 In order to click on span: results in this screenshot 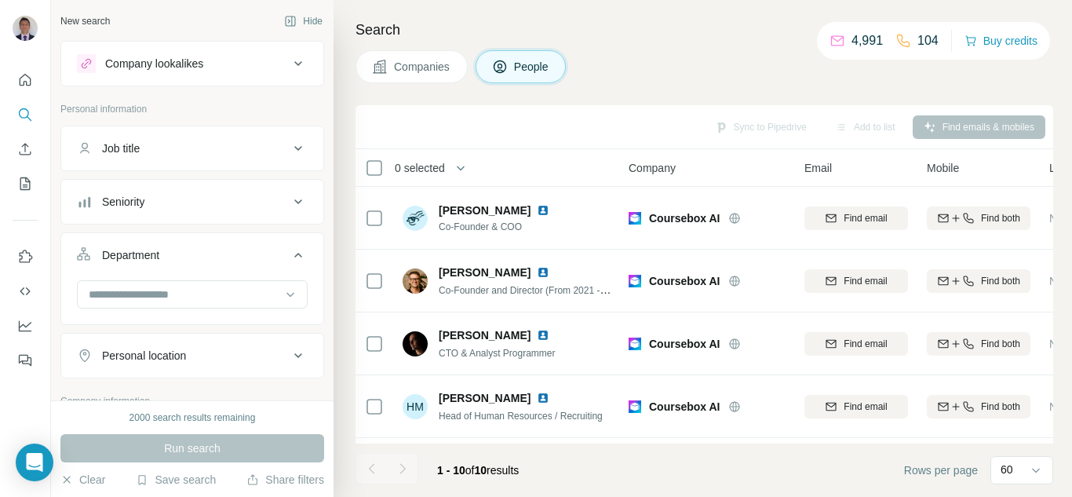, I will do `click(478, 470)`.